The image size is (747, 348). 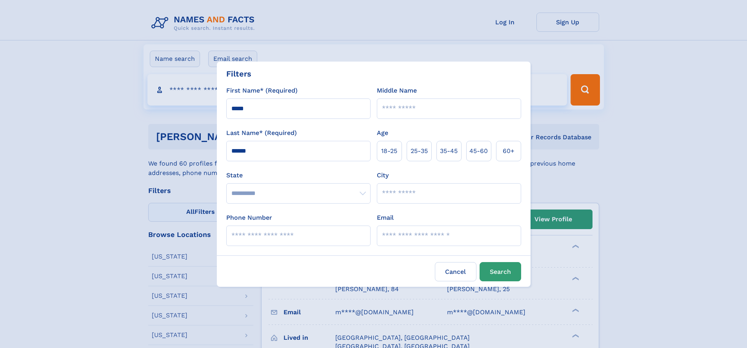 What do you see at coordinates (397, 91) in the screenshot?
I see `label: Middle Name` at bounding box center [397, 91].